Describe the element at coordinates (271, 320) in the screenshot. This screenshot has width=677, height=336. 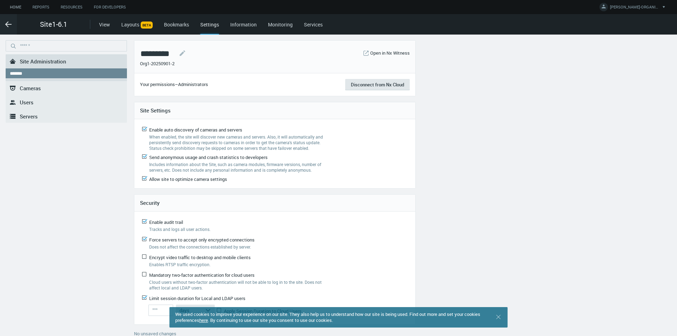
I see `span: . By continuing to use our site you consent to use our cookies.` at that location.